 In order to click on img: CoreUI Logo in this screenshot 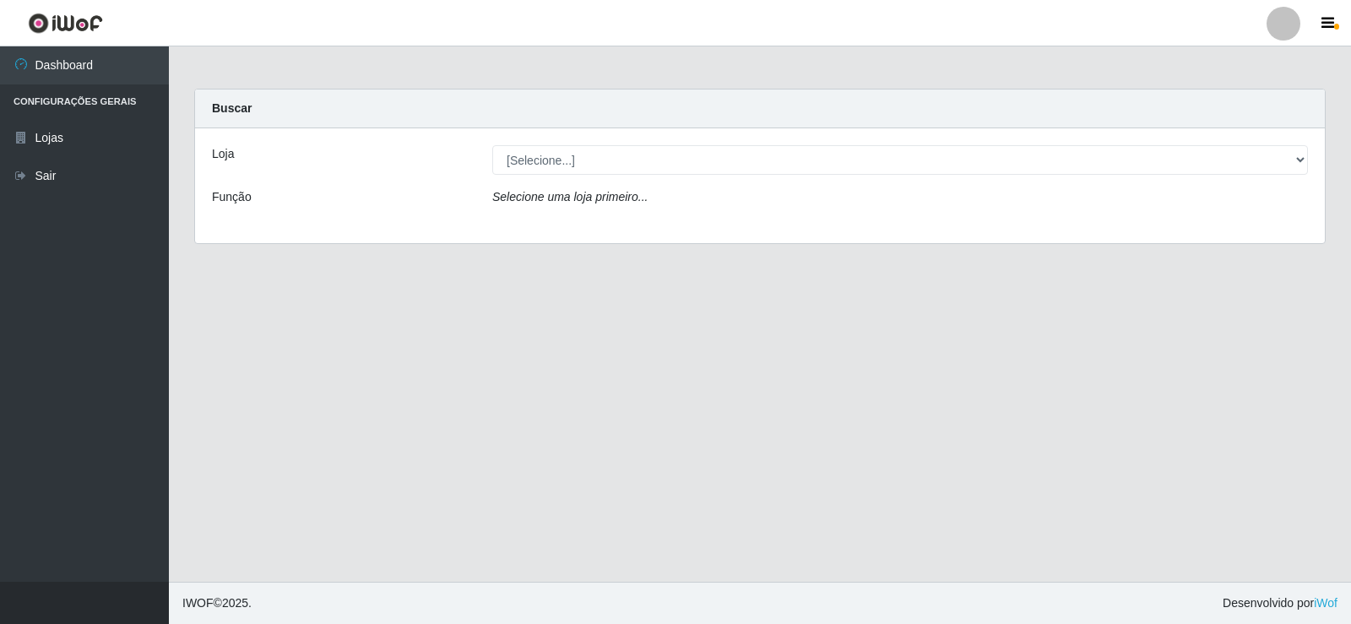, I will do `click(65, 23)`.